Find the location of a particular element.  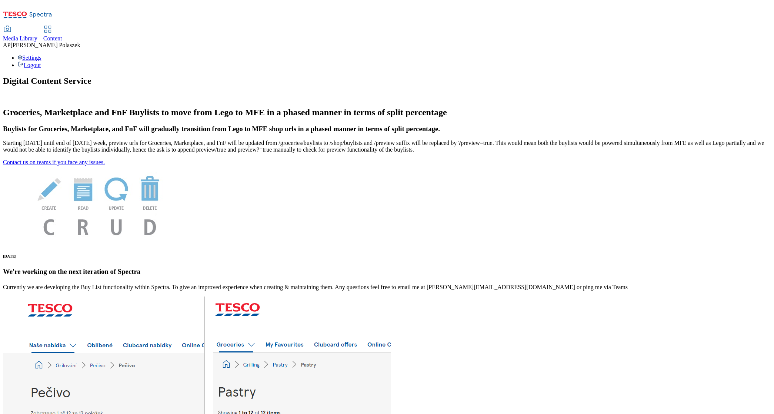

a: Logout is located at coordinates (29, 65).